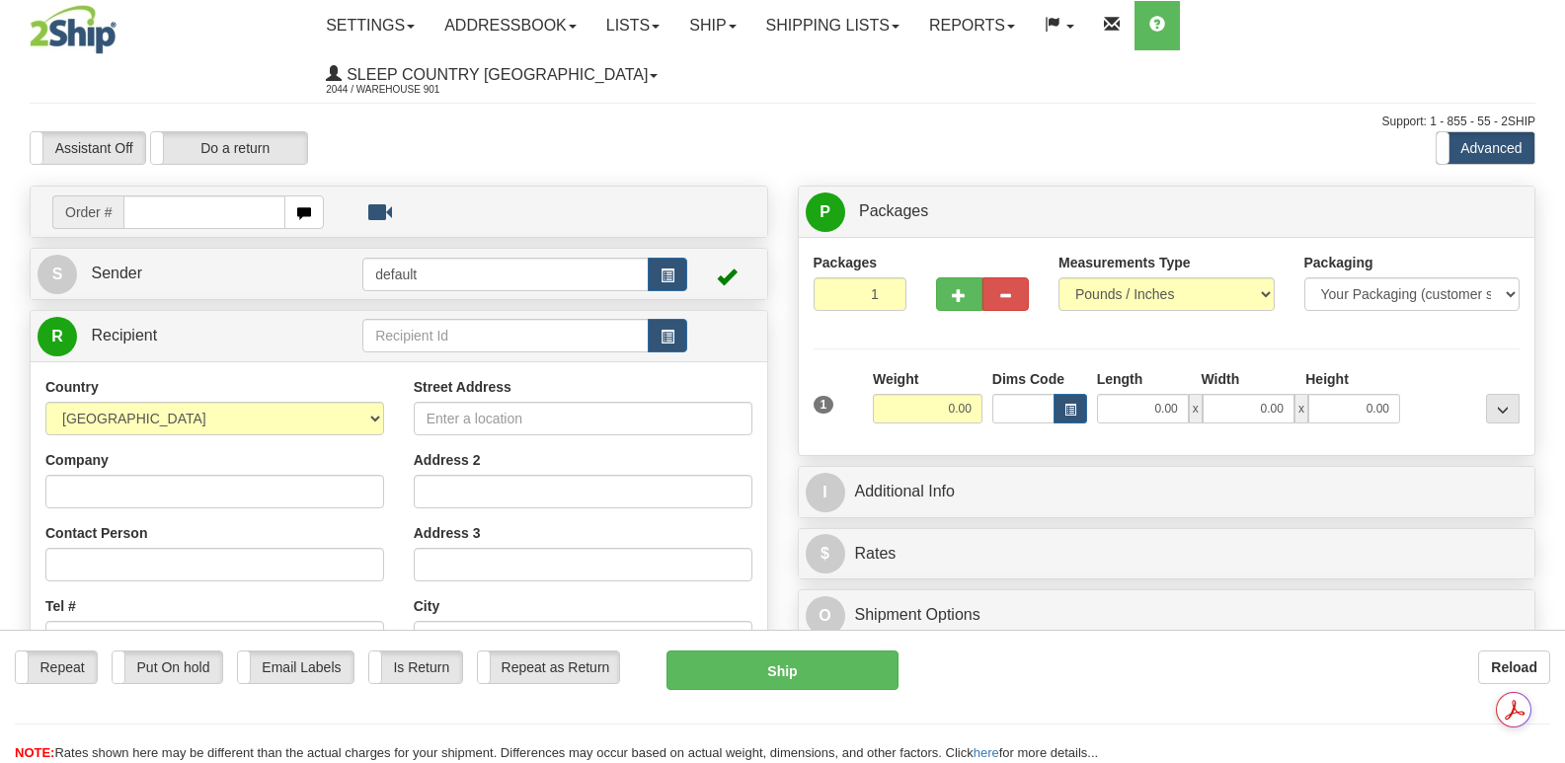  Describe the element at coordinates (986, 752) in the screenshot. I see `a: here` at that location.